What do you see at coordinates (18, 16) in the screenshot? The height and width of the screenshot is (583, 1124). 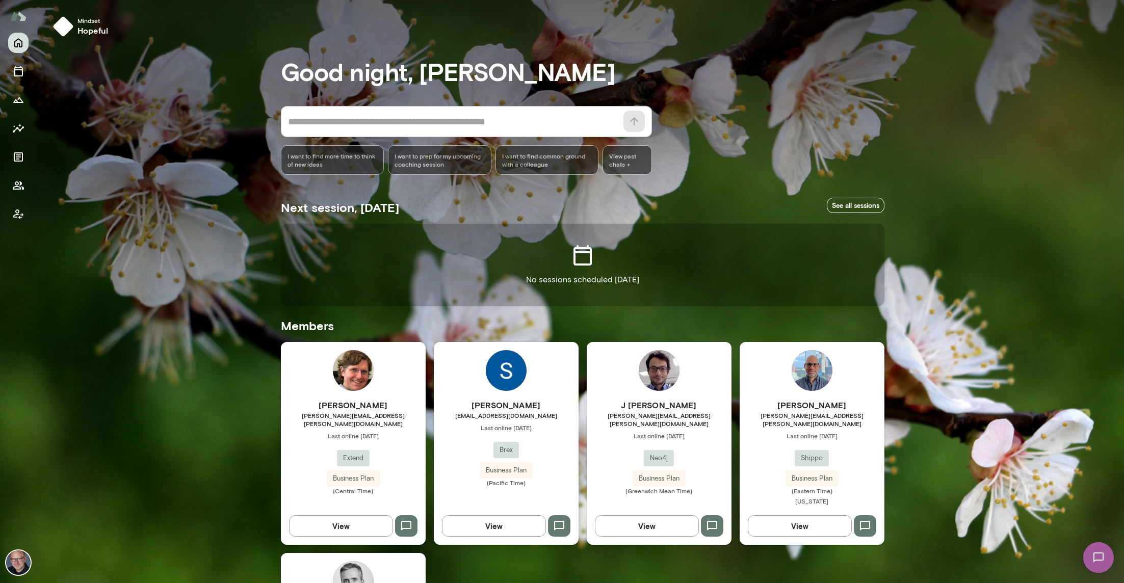 I see `img: Mento` at bounding box center [18, 16].